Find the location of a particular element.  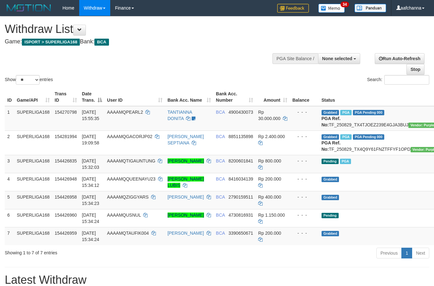

span: AAAAMQGACORJP02 is located at coordinates (130, 137).